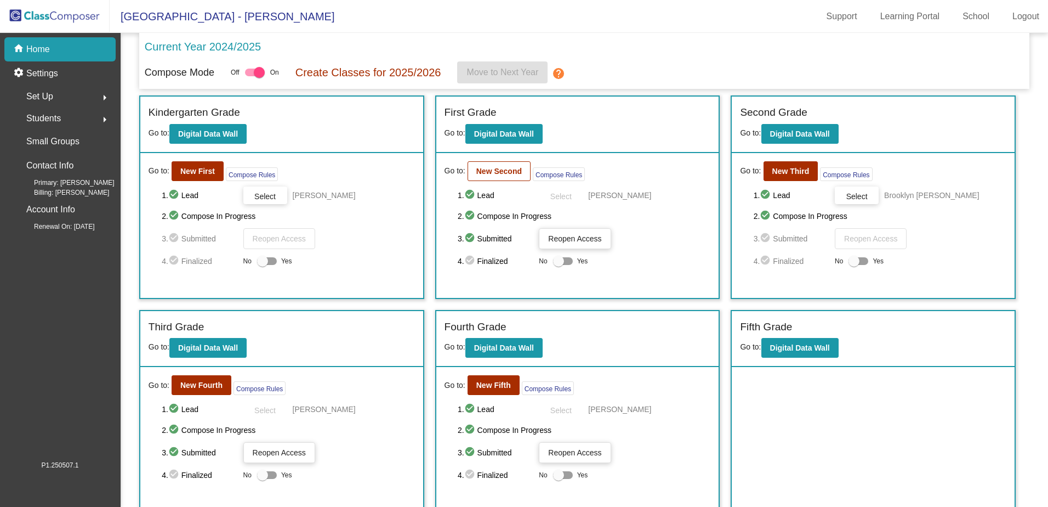  I want to click on label: Fifth Grade, so click(766, 327).